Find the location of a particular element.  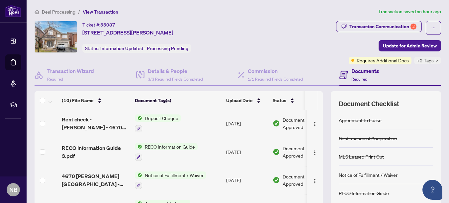

h4: Transaction Wizard is located at coordinates (70, 71).